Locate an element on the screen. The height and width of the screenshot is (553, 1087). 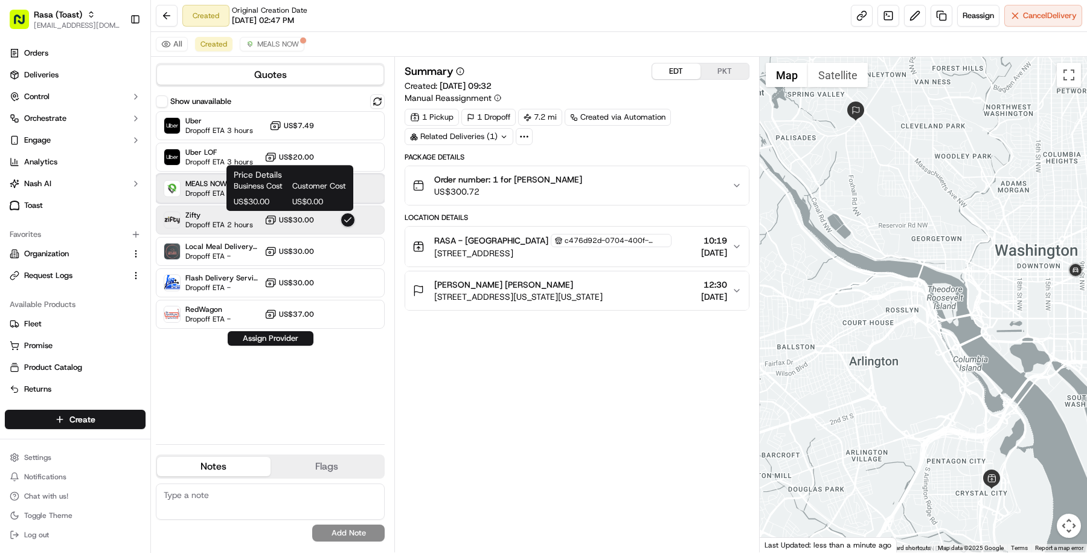
a: Created via Automation is located at coordinates (618, 117).